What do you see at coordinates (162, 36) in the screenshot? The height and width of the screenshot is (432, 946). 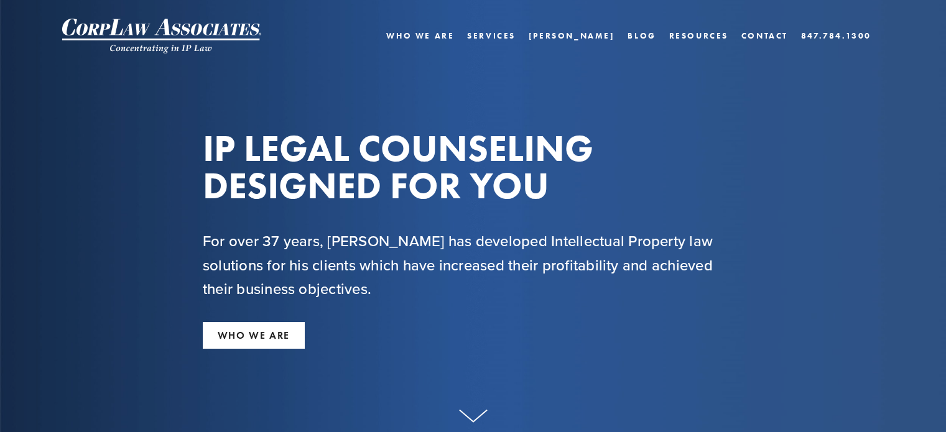 I see `img: CorpLaw IP Law Firm` at bounding box center [162, 36].